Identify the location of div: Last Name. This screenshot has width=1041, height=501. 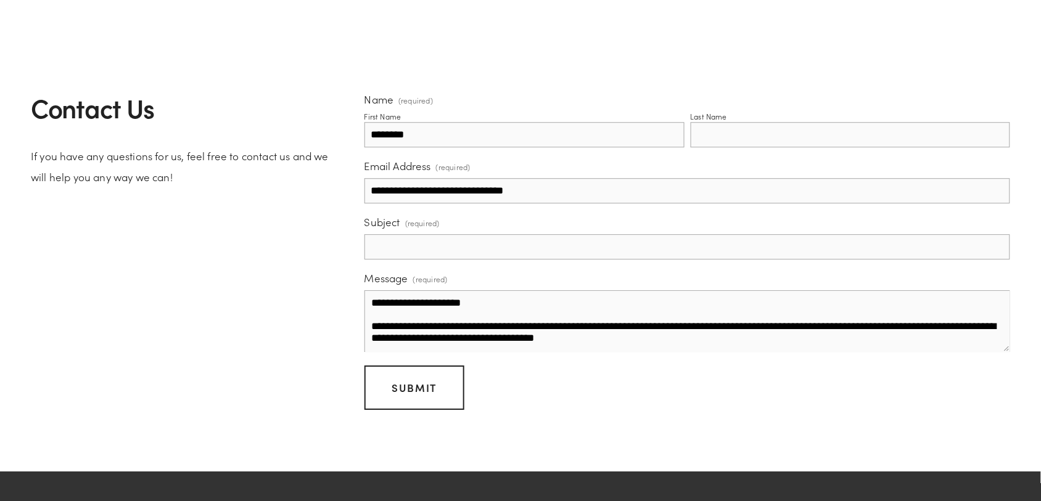
(709, 117).